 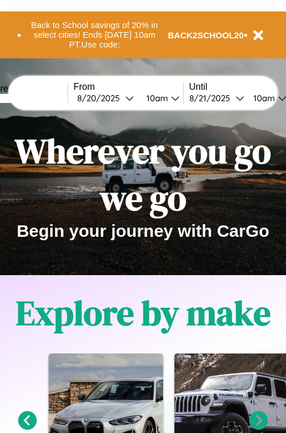 What do you see at coordinates (105, 98) in the screenshot?
I see `button: 8/20/2025` at bounding box center [105, 98].